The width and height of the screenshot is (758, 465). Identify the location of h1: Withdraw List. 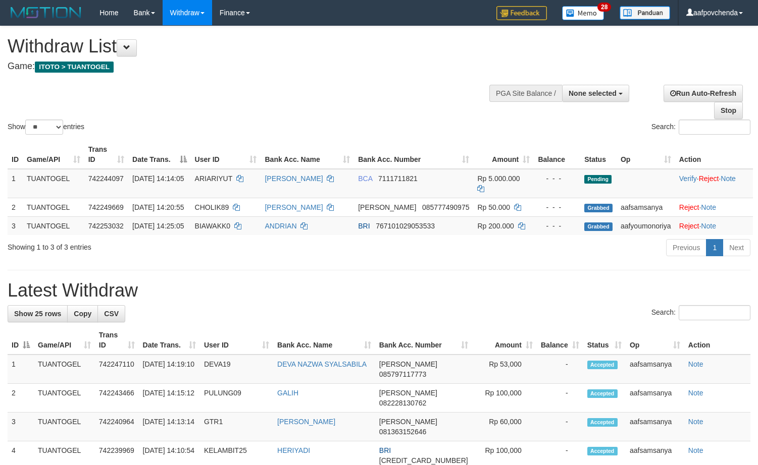
(251, 46).